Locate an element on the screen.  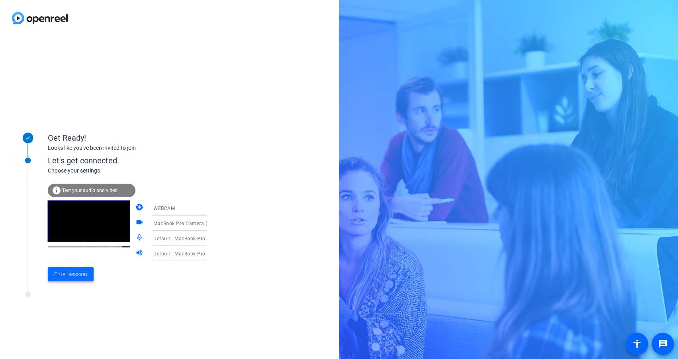
span: Default - MacBook Pro Microphone (Built-in) is located at coordinates (204, 238).